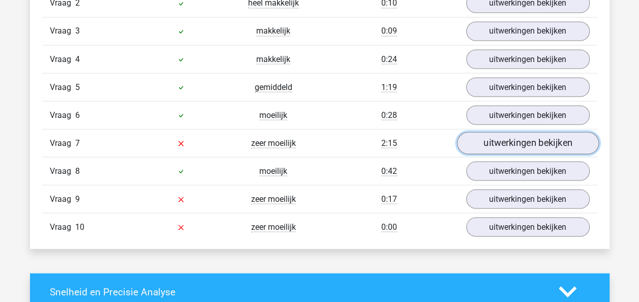  Describe the element at coordinates (77, 142) in the screenshot. I see `span: 7` at that location.